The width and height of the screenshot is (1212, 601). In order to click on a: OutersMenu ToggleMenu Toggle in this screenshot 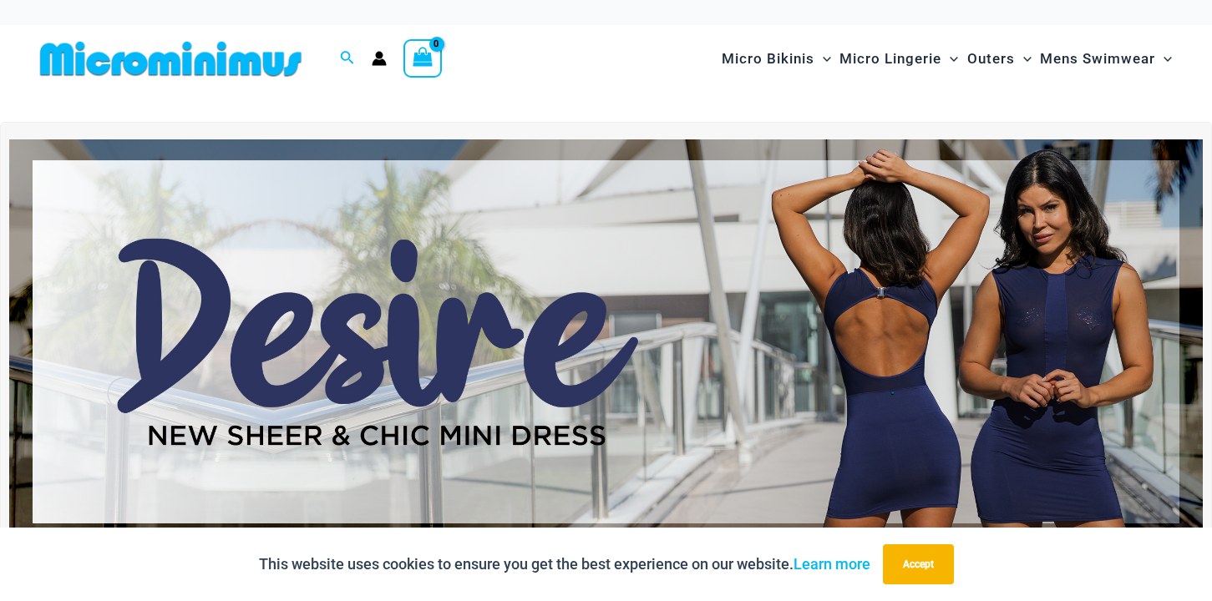, I will do `click(999, 58)`.